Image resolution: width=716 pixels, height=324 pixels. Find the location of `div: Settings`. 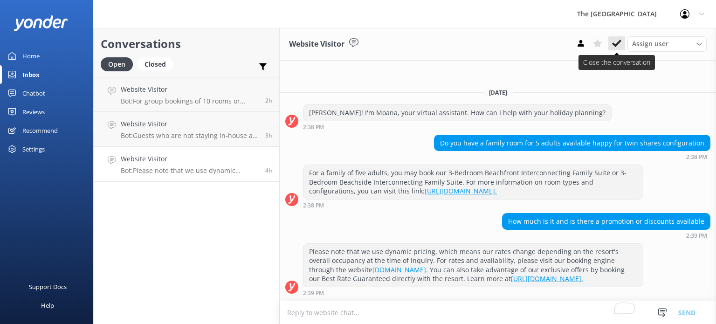

div: Settings is located at coordinates (34, 149).